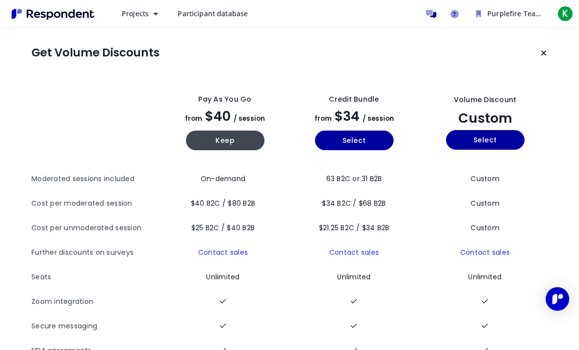  Describe the element at coordinates (96, 326) in the screenshot. I see `th: Secure messaging` at that location.